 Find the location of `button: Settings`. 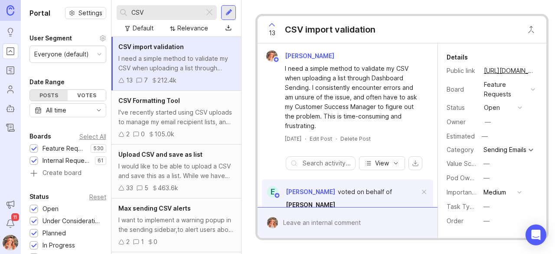

button: Settings is located at coordinates (85, 13).